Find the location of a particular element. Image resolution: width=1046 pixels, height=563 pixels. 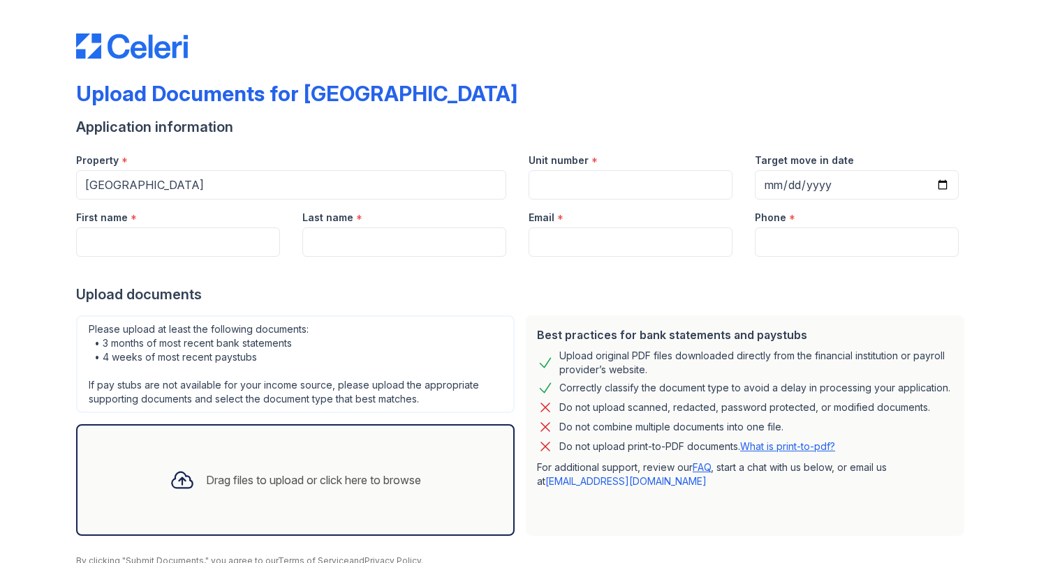

div: Correctly classify the document type to avoid a delay in processing your application. is located at coordinates (755, 388).